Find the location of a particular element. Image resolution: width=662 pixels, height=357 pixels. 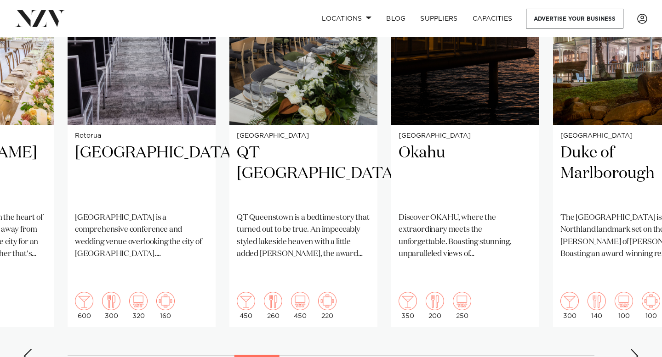

div: 320 is located at coordinates (138, 306).